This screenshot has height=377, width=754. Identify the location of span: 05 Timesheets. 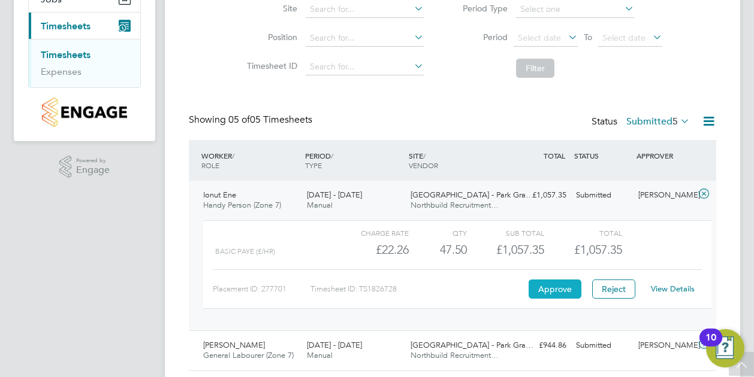
(270, 120).